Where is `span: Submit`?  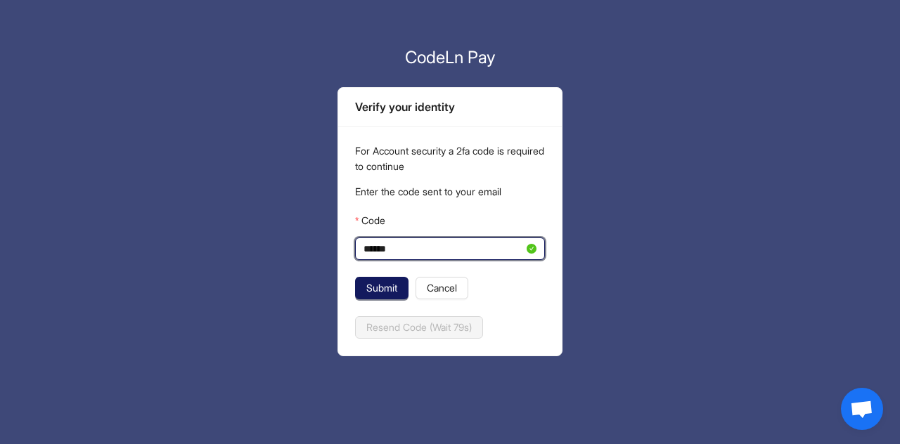 span: Submit is located at coordinates (382, 288).